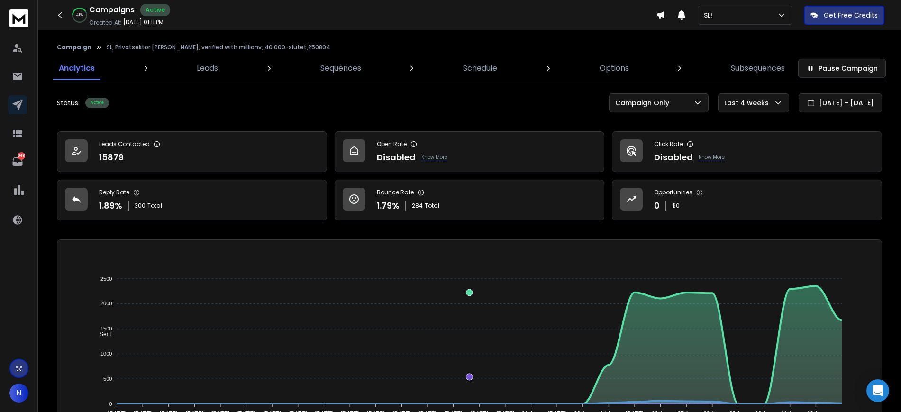 Image resolution: width=901 pixels, height=412 pixels. I want to click on p: Schedule, so click(480, 68).